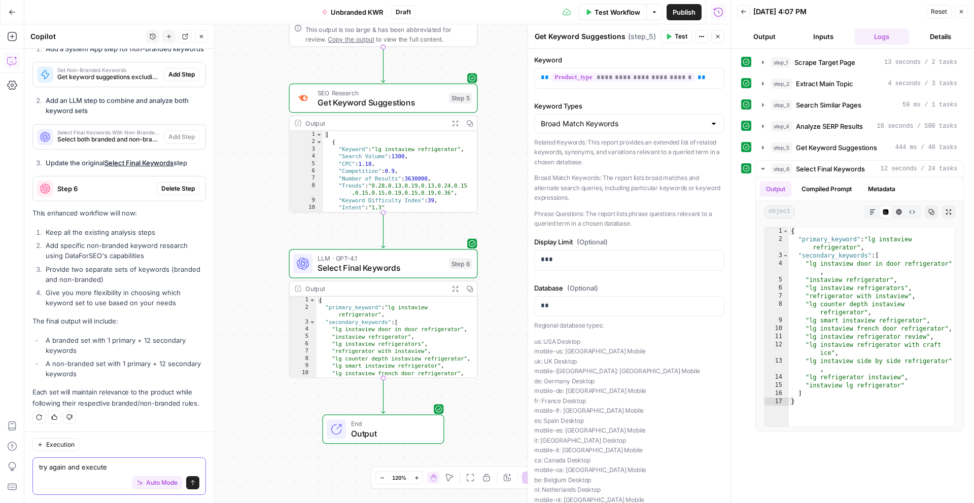 The width and height of the screenshot is (974, 503). What do you see at coordinates (780, 212) in the screenshot?
I see `span: object` at bounding box center [780, 212].